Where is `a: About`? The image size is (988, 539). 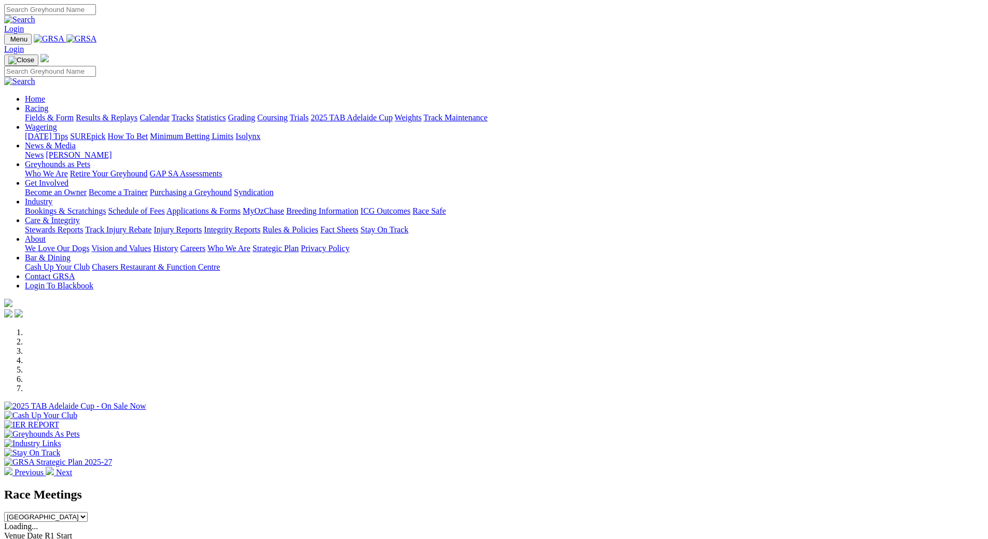
a: About is located at coordinates (35, 239).